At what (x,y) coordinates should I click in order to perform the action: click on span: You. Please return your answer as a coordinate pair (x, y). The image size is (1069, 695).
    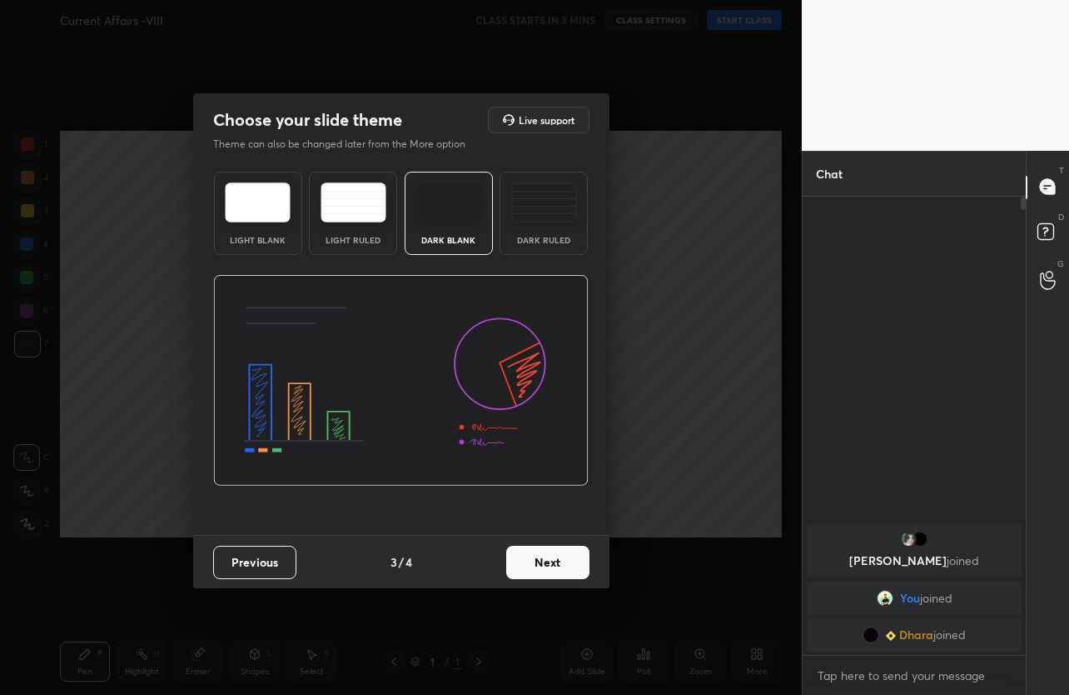
    Looking at the image, I should click on (910, 598).